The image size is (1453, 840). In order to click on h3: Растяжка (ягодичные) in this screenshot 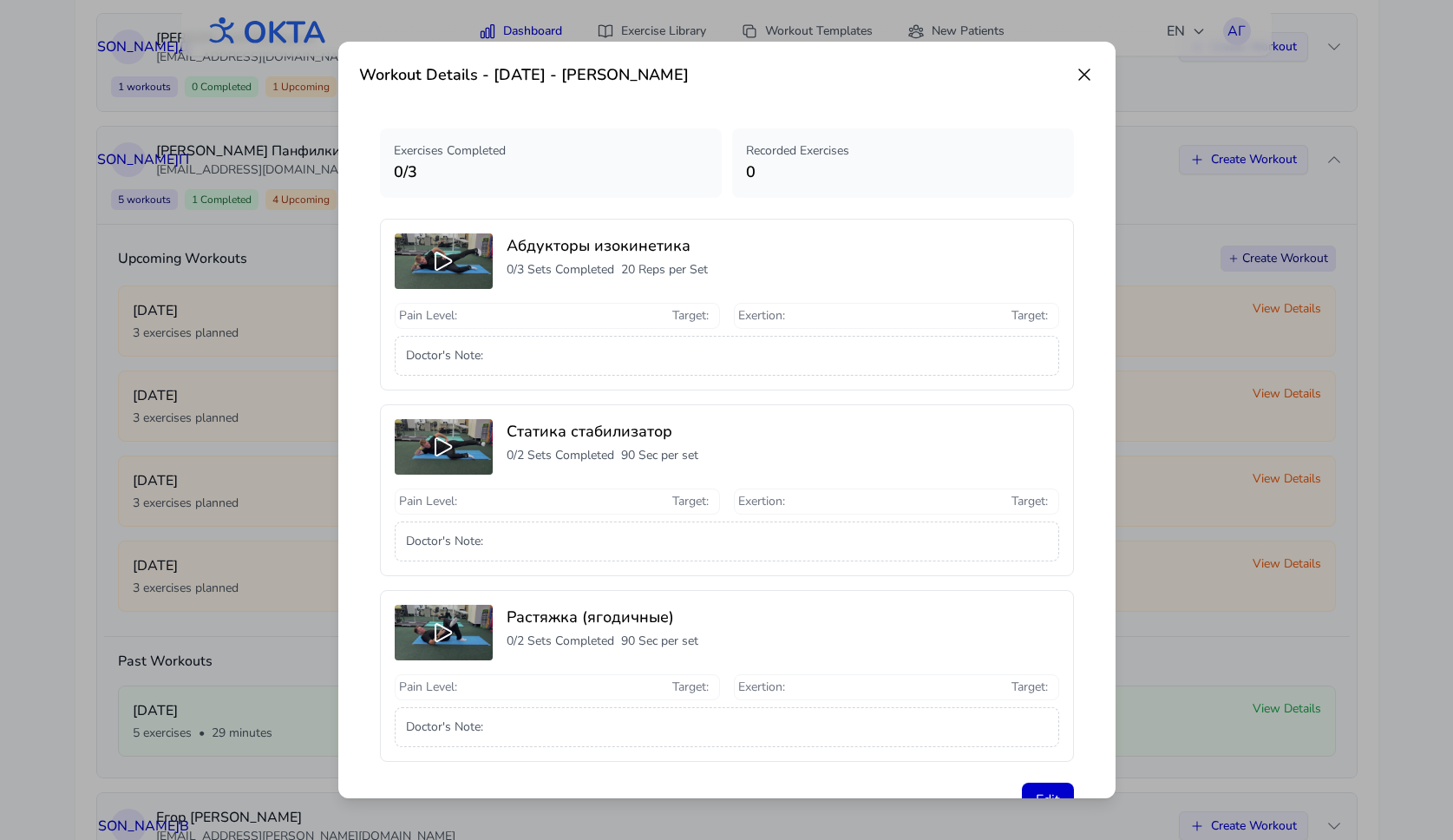, I will do `click(782, 617)`.